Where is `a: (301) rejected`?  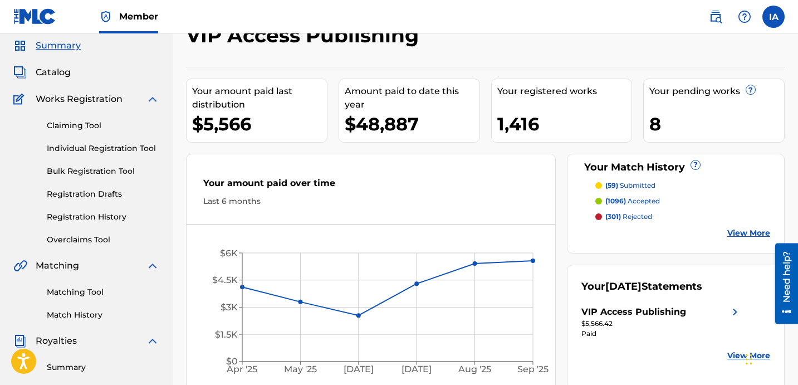 a: (301) rejected is located at coordinates (683, 217).